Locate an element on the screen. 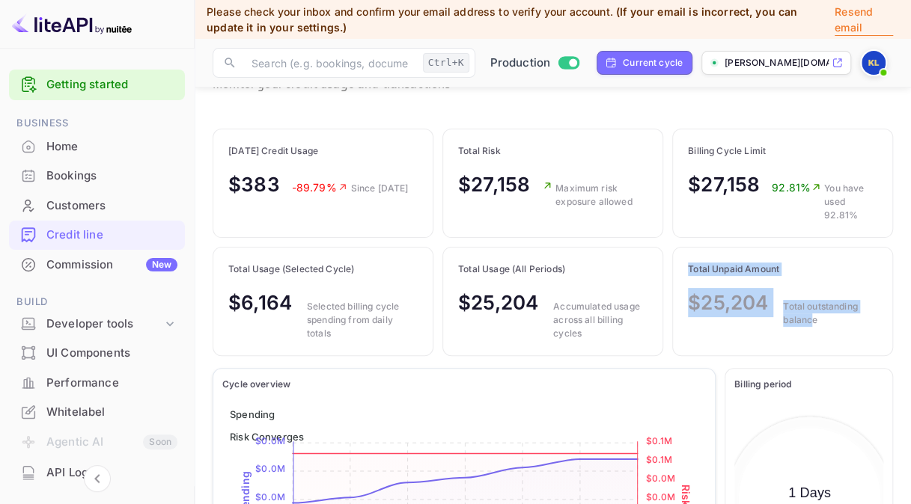 Image resolution: width=911 pixels, height=504 pixels. p: Billing Cycle Limit is located at coordinates (782, 151).